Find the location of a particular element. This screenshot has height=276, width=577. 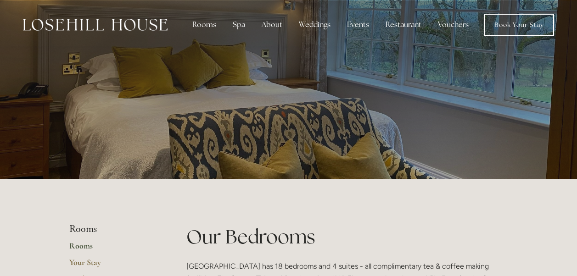

div: Events is located at coordinates (358, 25).